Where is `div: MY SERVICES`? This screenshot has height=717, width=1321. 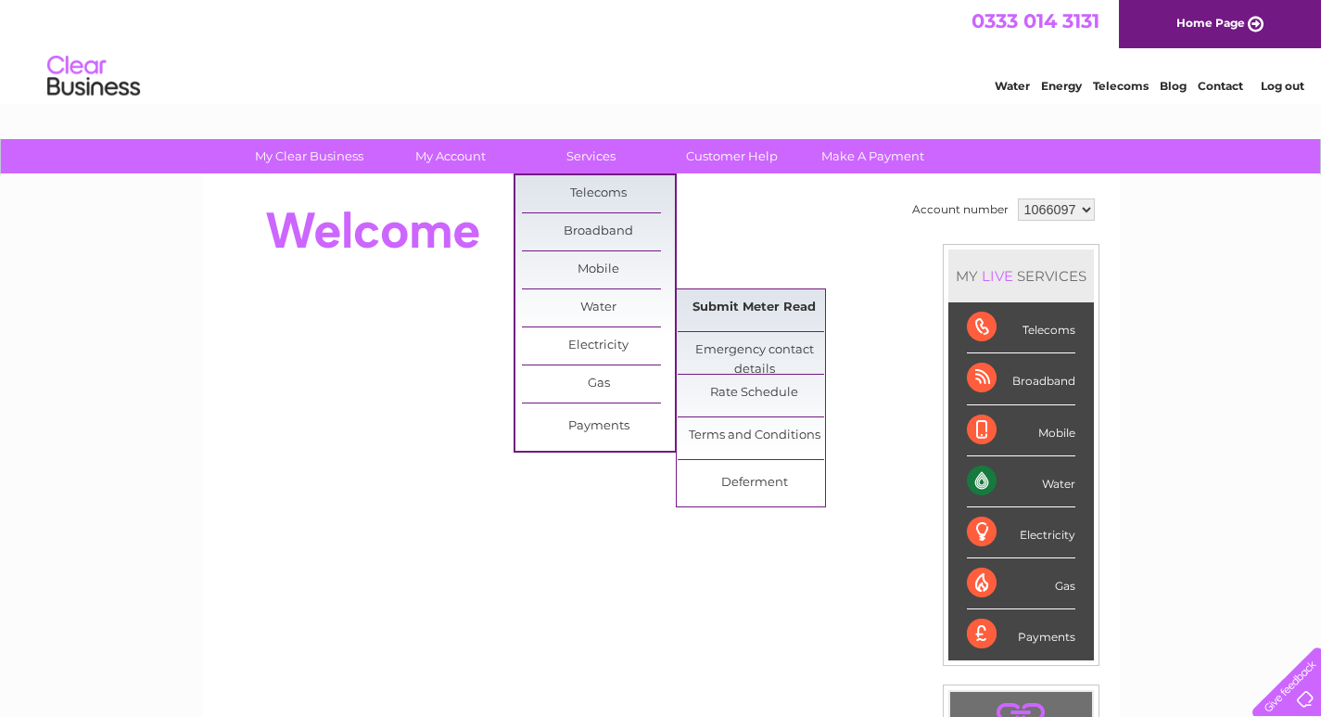
div: MY SERVICES is located at coordinates (1021, 275).